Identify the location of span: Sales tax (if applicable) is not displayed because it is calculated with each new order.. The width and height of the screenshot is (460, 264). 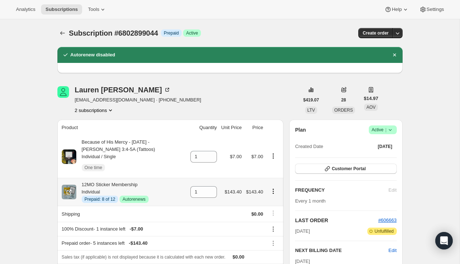
(144, 257).